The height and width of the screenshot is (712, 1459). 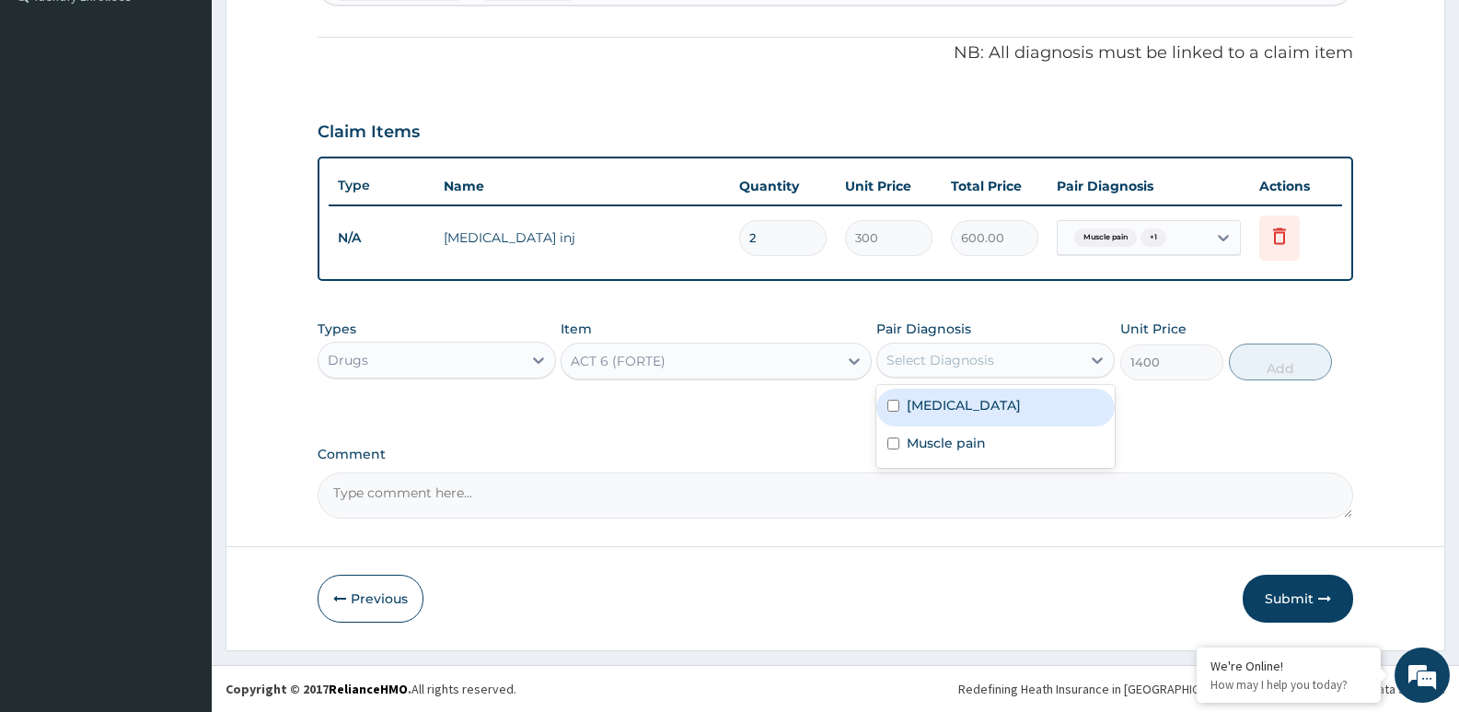 What do you see at coordinates (1296, 186) in the screenshot?
I see `th: Actions` at bounding box center [1296, 186].